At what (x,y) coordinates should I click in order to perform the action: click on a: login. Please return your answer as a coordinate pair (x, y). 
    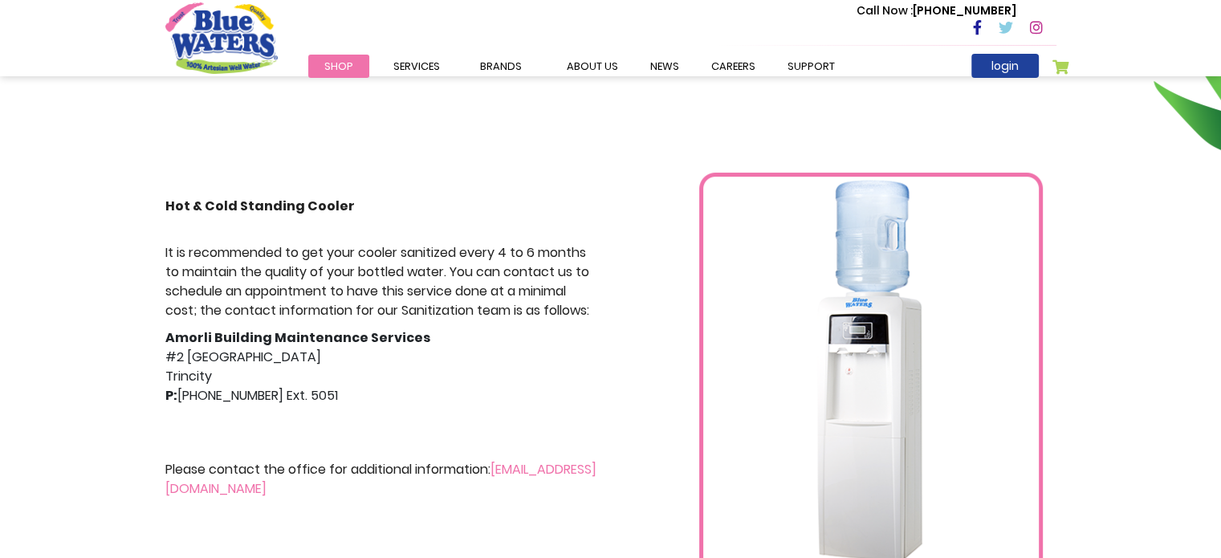
    Looking at the image, I should click on (1005, 66).